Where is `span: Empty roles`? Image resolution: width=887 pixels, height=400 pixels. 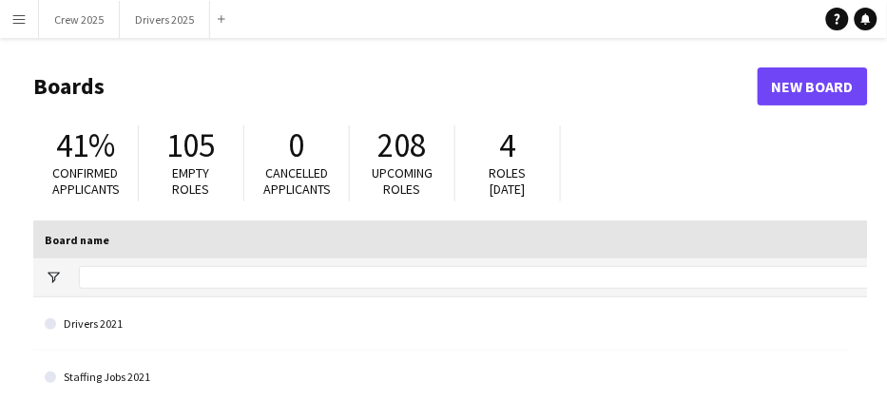
span: Empty roles is located at coordinates (191, 181).